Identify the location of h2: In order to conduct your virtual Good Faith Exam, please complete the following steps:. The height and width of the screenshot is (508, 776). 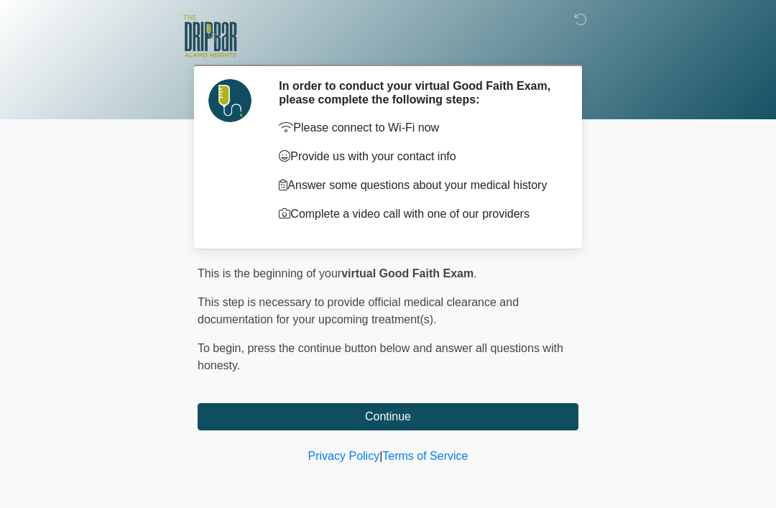
(417, 93).